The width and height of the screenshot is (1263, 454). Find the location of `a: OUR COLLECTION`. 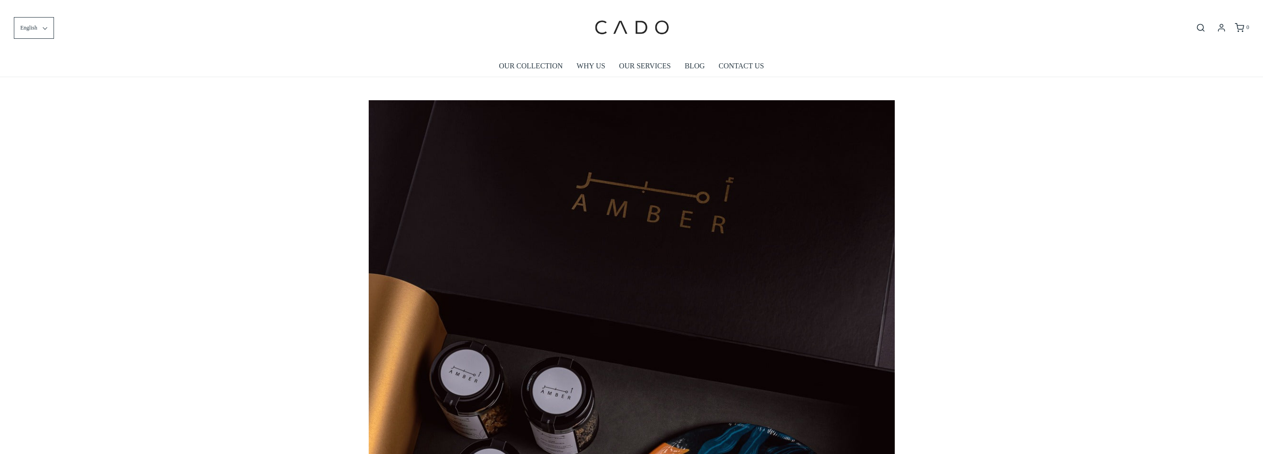

a: OUR COLLECTION is located at coordinates (531, 66).